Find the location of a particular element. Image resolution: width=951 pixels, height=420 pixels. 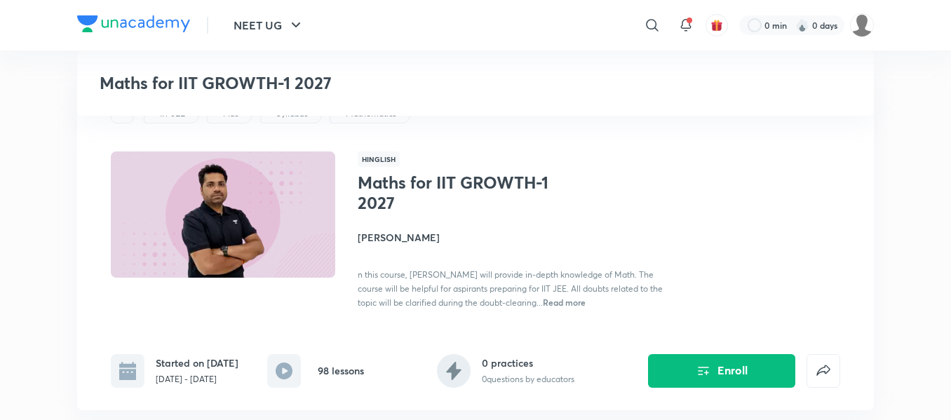

img: avatar is located at coordinates (717, 25).